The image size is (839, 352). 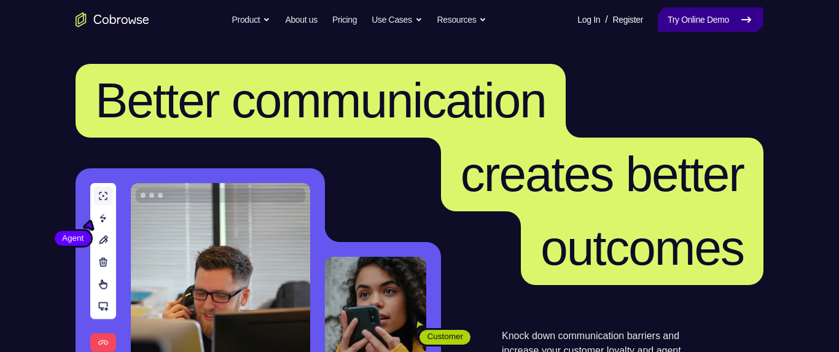 What do you see at coordinates (397, 20) in the screenshot?
I see `button: Use Cases` at bounding box center [397, 20].